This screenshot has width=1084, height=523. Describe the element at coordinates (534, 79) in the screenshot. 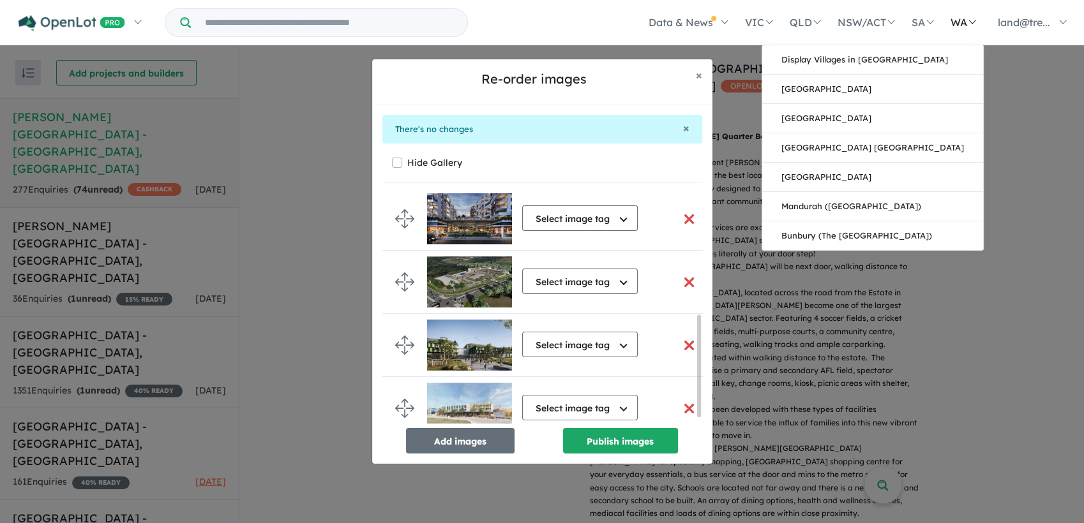

I see `h5: Re-order images` at that location.